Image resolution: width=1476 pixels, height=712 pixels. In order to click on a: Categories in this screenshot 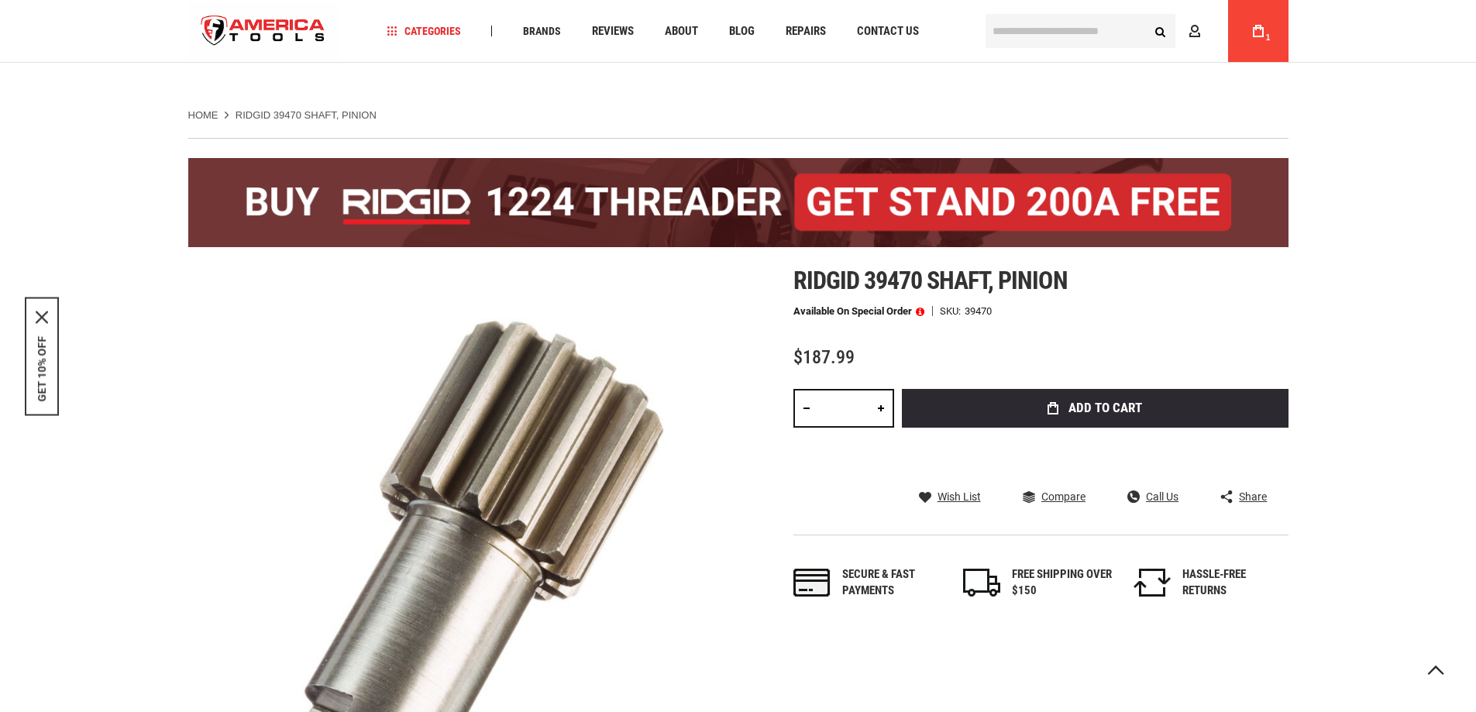, I will do `click(424, 31)`.